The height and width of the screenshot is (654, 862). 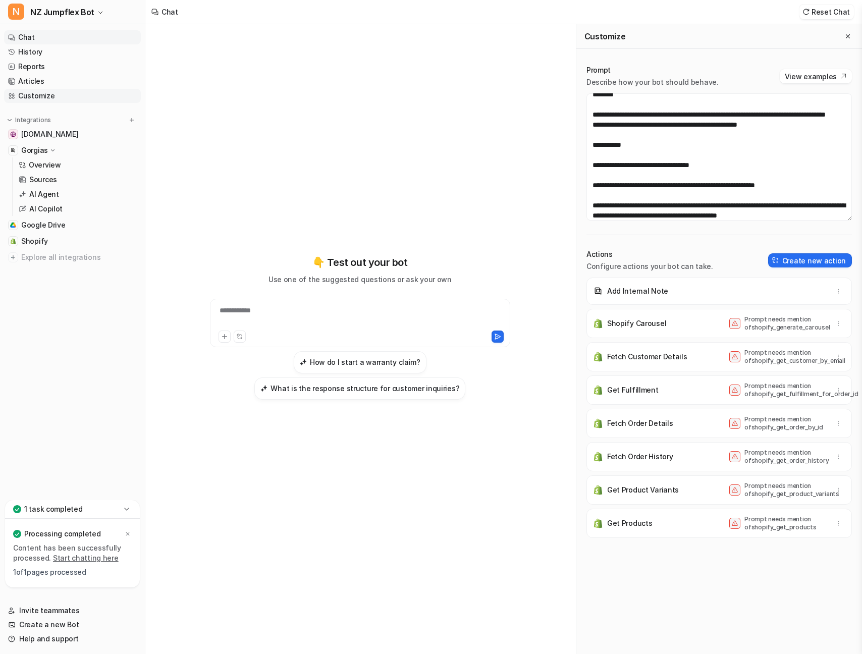 I want to click on img: reset, so click(x=806, y=12).